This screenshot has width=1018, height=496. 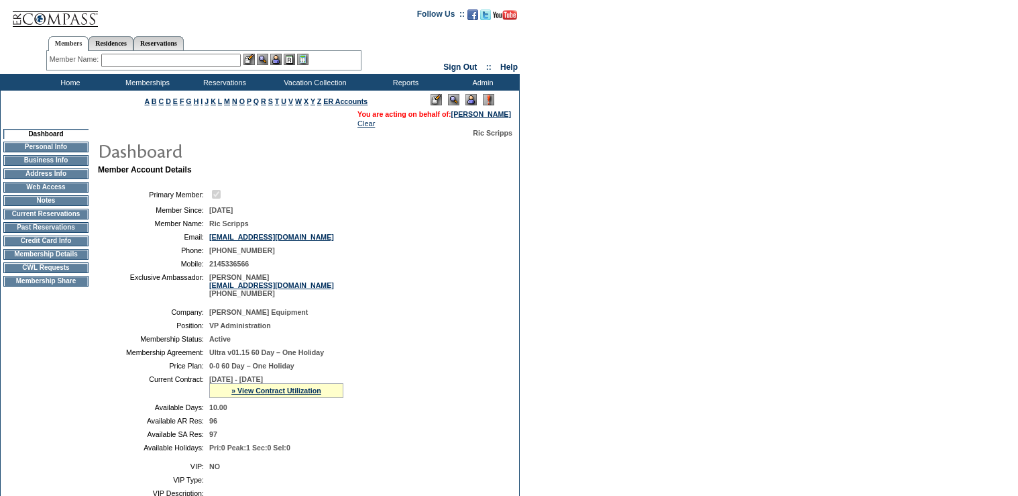 What do you see at coordinates (154, 480) in the screenshot?
I see `td: VIP Type:` at bounding box center [154, 480].